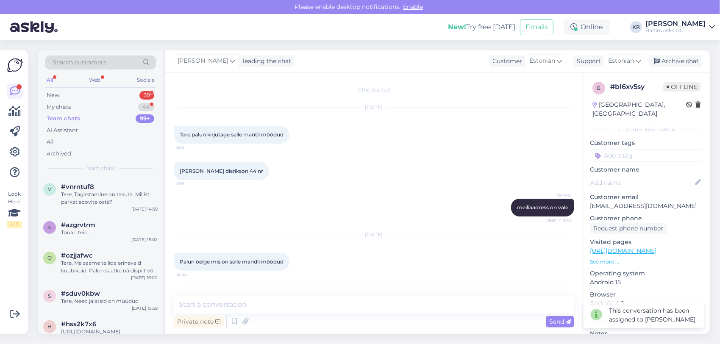  I want to click on p: Customer phone, so click(647, 218).